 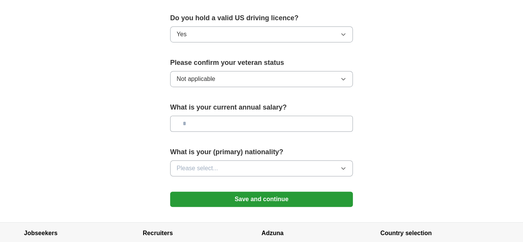 I want to click on label: What is your current annual salary?, so click(x=262, y=107).